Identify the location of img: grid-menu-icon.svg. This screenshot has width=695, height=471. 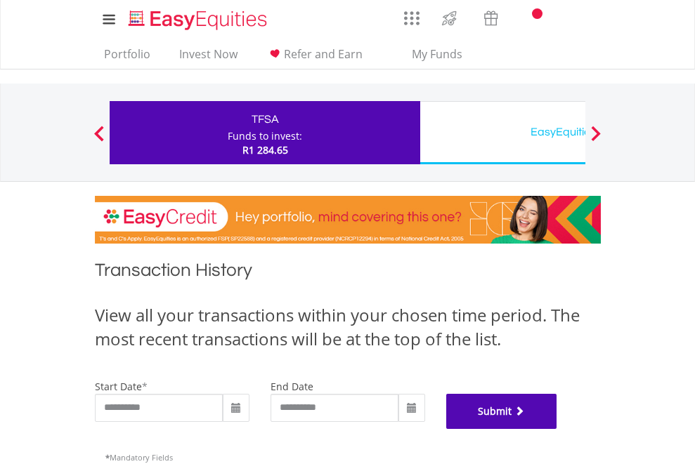
(412, 18).